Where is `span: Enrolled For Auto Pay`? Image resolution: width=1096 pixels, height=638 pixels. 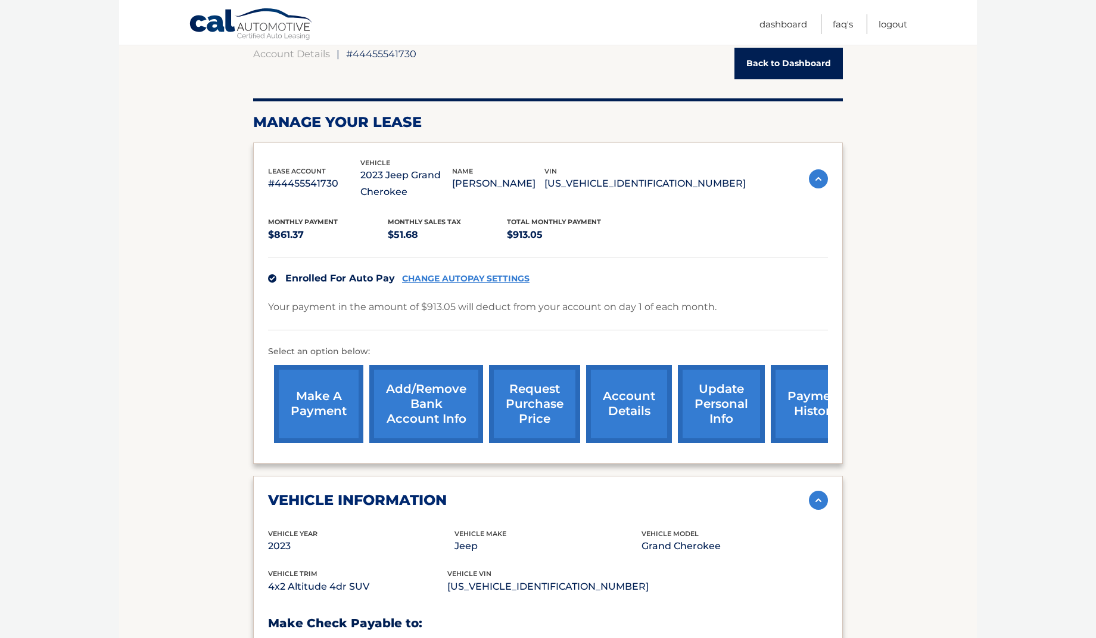 span: Enrolled For Auto Pay is located at coordinates (340, 278).